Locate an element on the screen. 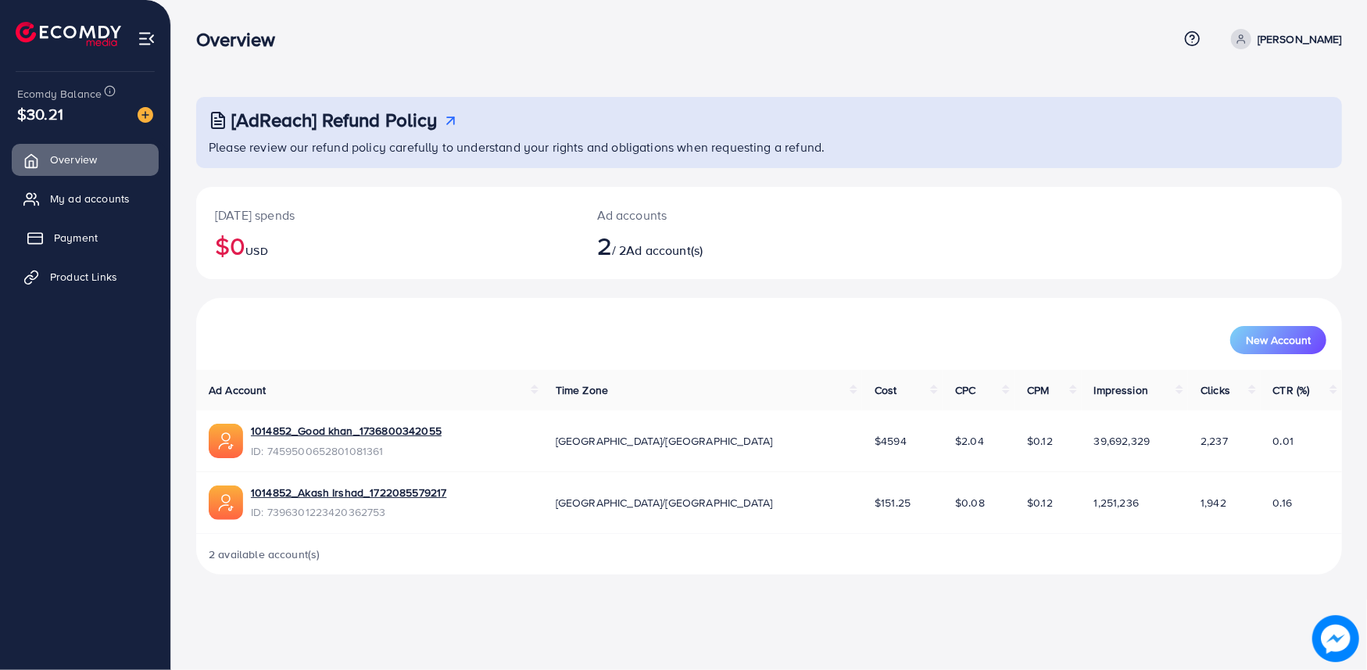 This screenshot has width=1367, height=670. img: logo is located at coordinates (68, 34).